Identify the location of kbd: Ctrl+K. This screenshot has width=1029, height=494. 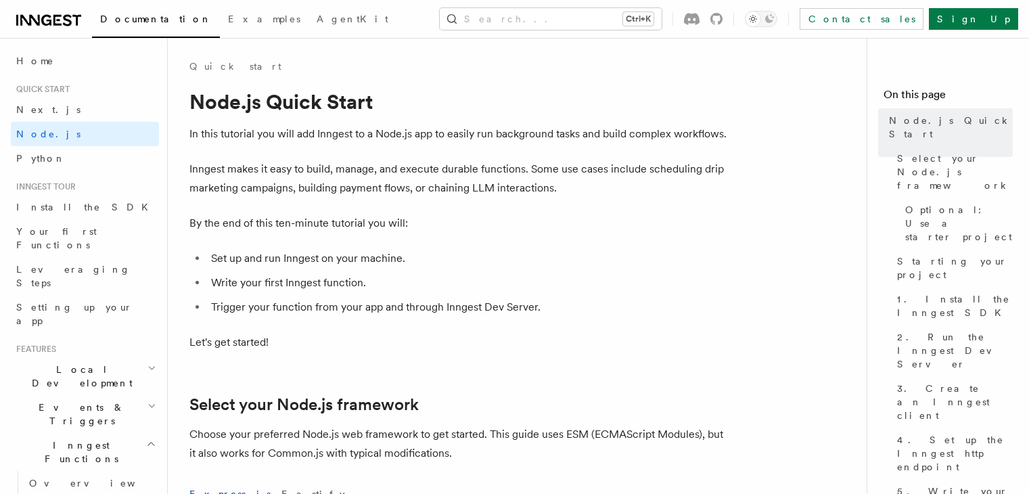
(638, 19).